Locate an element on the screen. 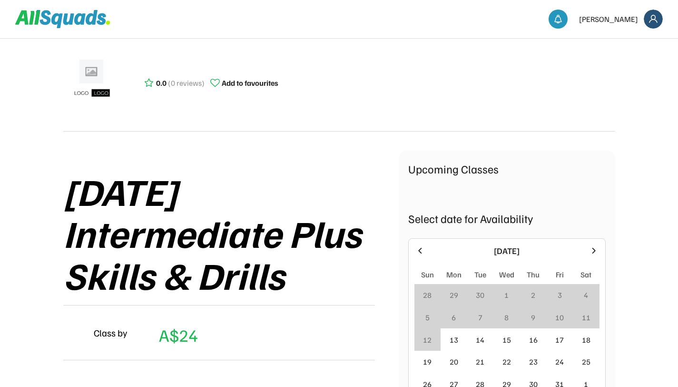 Image resolution: width=678 pixels, height=387 pixels. div: 19 is located at coordinates (428, 361).